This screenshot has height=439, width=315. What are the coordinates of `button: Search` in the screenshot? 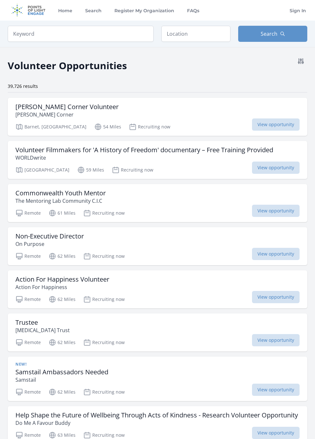 It's located at (273, 34).